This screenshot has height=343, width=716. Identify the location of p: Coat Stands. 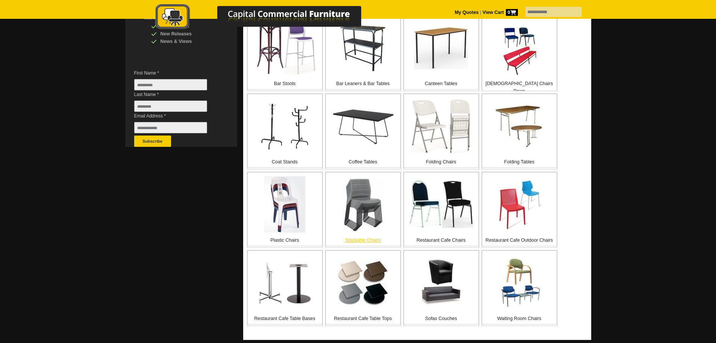
(285, 162).